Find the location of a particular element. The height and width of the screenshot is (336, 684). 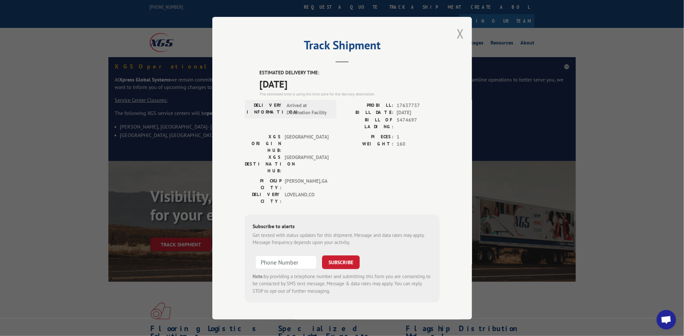

label: WEIGHT: is located at coordinates (368, 144).